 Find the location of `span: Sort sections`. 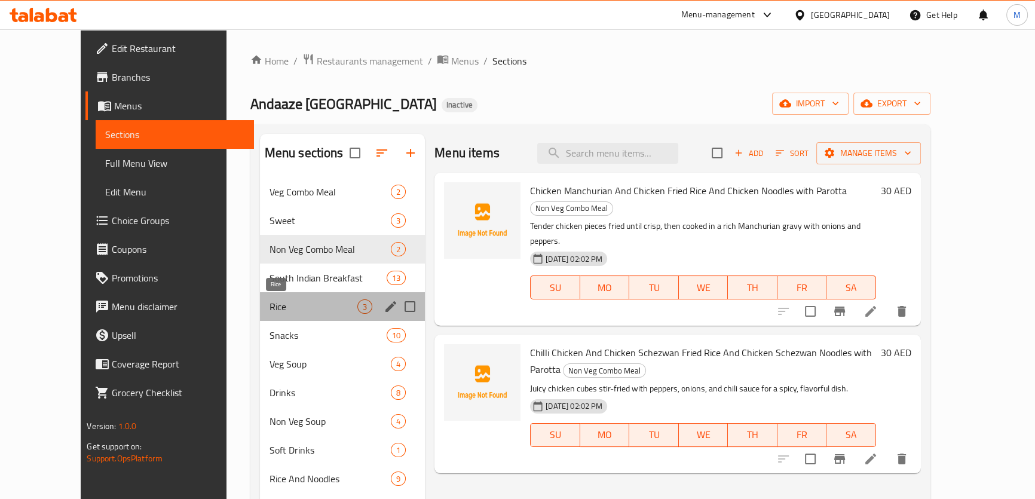

span: Sort sections is located at coordinates (382, 153).